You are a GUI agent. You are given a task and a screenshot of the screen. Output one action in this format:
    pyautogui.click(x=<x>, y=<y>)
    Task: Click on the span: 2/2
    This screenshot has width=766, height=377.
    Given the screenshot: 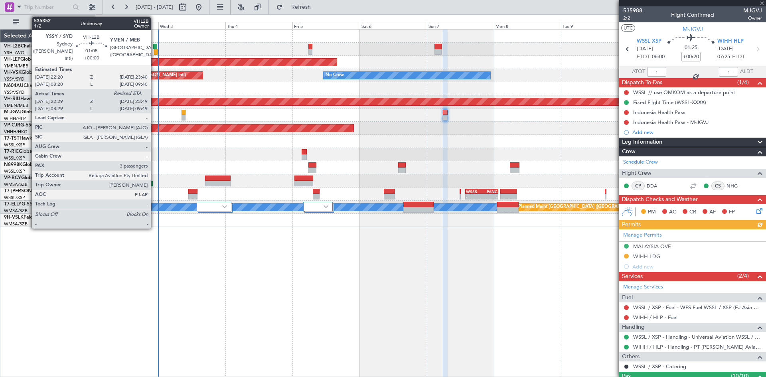 What is the action you would take?
    pyautogui.click(x=633, y=18)
    